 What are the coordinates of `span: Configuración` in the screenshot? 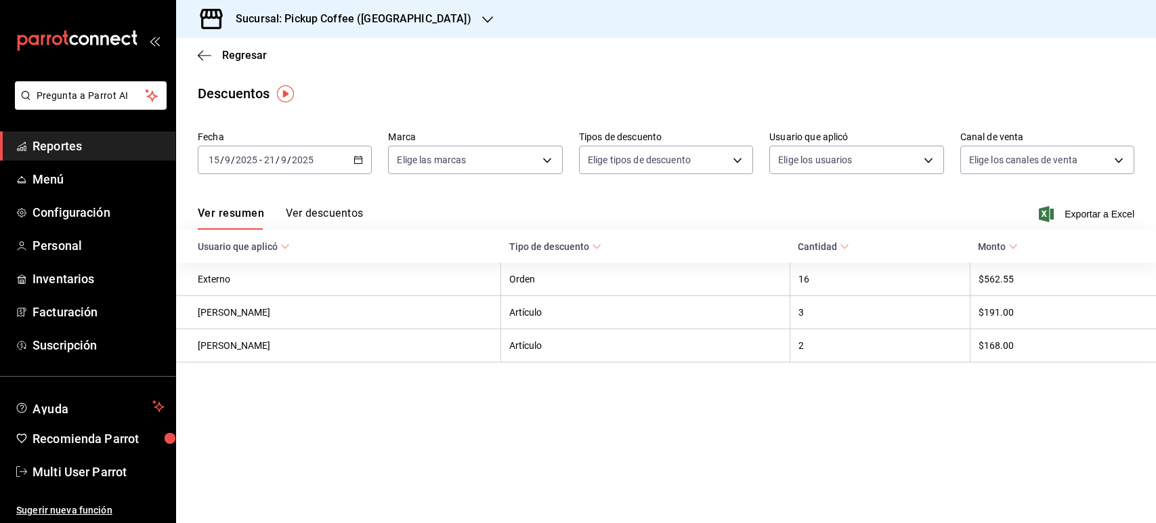 It's located at (98, 212).